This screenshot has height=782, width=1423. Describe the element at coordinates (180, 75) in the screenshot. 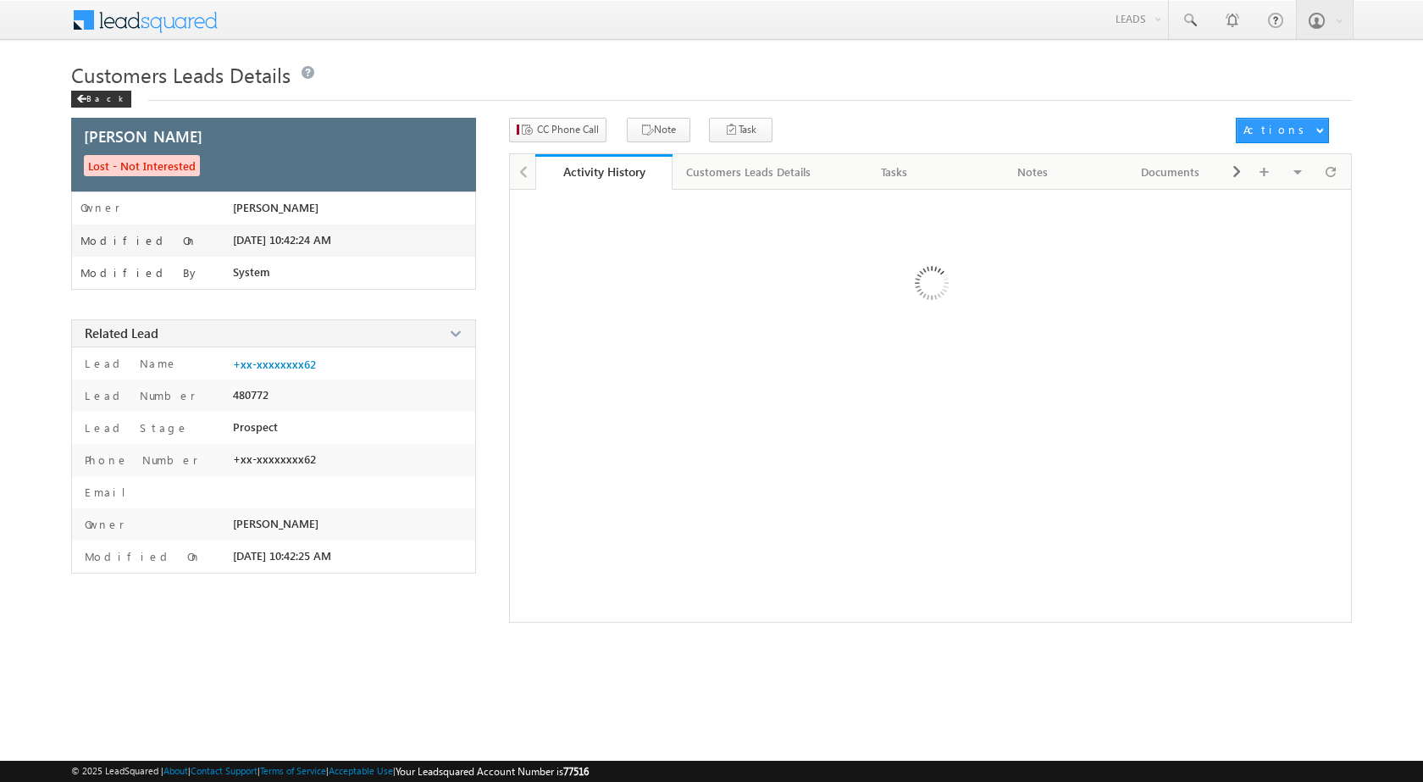

I see `span: Customers Leads Details` at that location.